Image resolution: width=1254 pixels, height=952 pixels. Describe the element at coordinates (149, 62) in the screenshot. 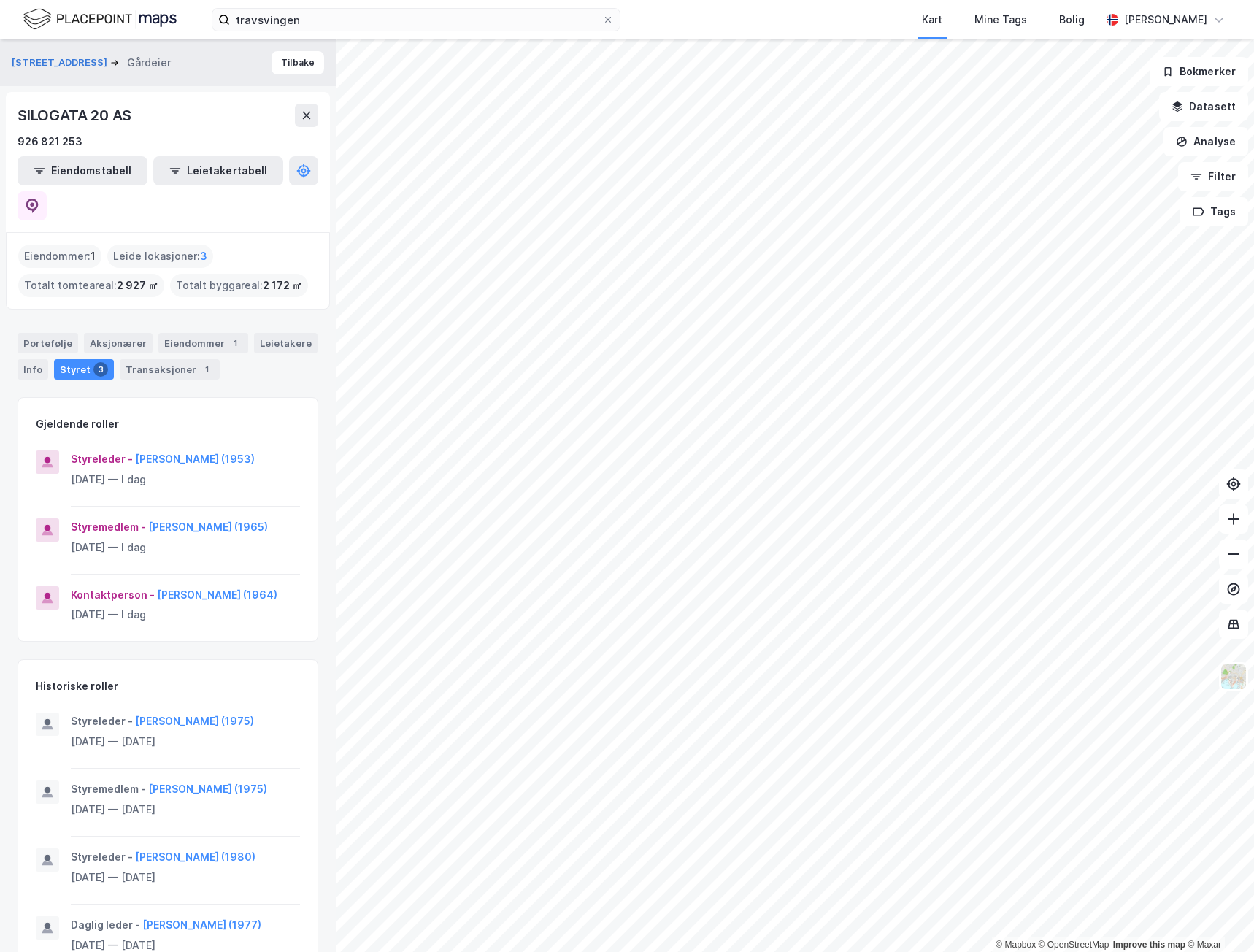

I see `div: Gårdeier` at that location.